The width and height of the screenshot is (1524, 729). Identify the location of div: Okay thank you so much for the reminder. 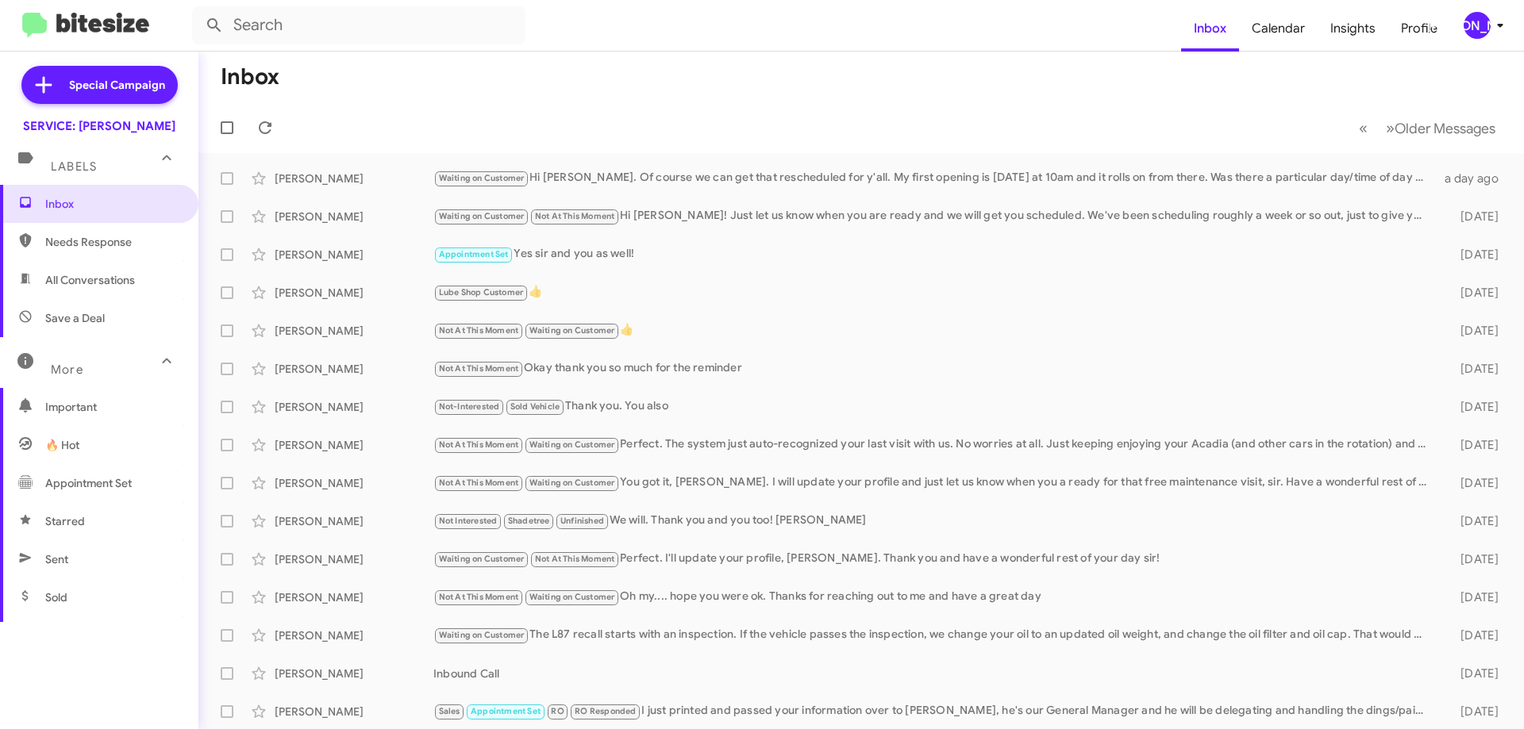
(934, 368).